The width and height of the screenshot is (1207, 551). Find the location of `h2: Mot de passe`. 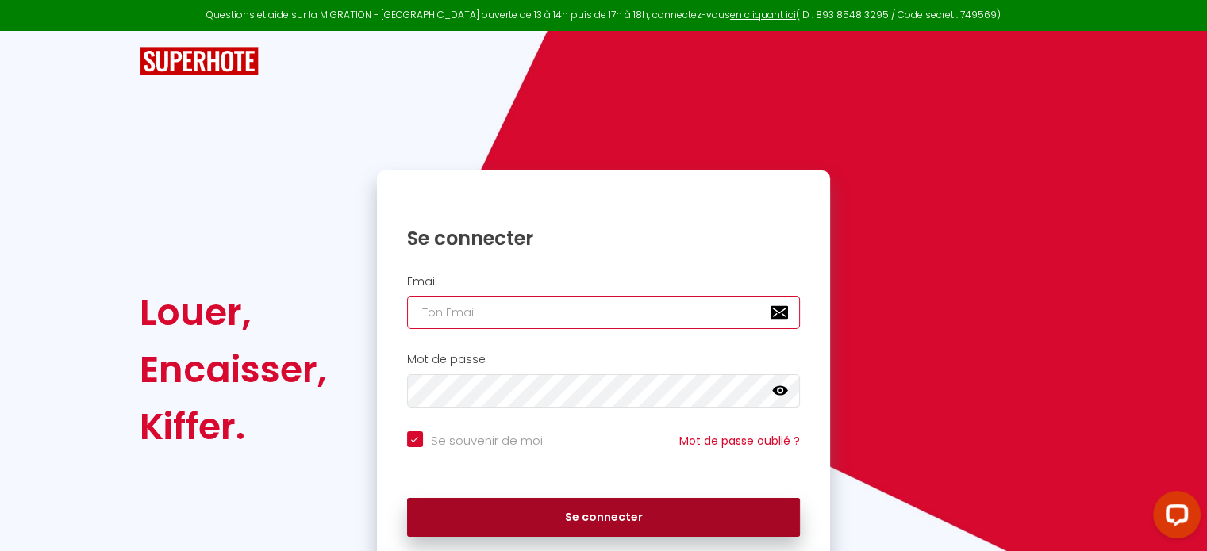

h2: Mot de passe is located at coordinates (604, 359).